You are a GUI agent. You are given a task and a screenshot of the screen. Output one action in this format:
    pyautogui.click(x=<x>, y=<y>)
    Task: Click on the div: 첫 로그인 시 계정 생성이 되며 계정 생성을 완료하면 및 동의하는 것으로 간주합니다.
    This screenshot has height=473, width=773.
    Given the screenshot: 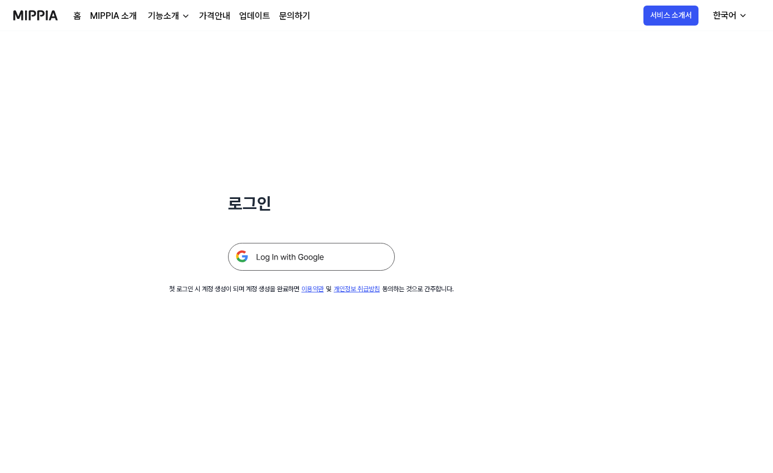 What is the action you would take?
    pyautogui.click(x=311, y=289)
    